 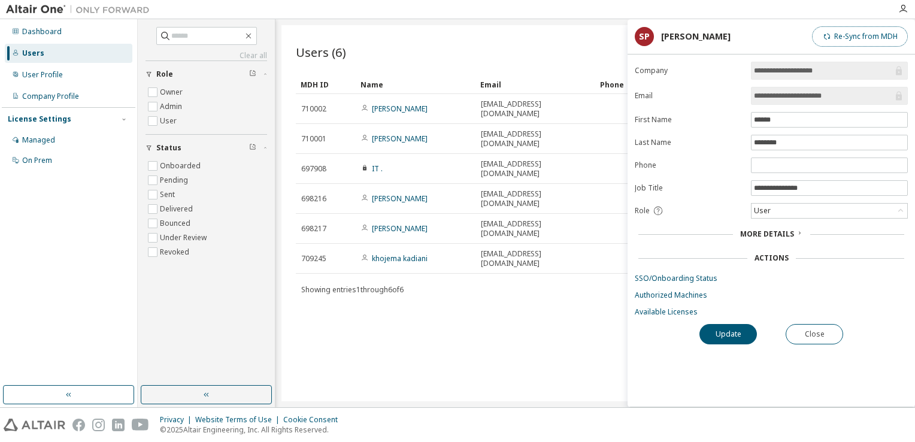 What do you see at coordinates (239, 420) in the screenshot?
I see `div: Website Terms of Use` at bounding box center [239, 420].